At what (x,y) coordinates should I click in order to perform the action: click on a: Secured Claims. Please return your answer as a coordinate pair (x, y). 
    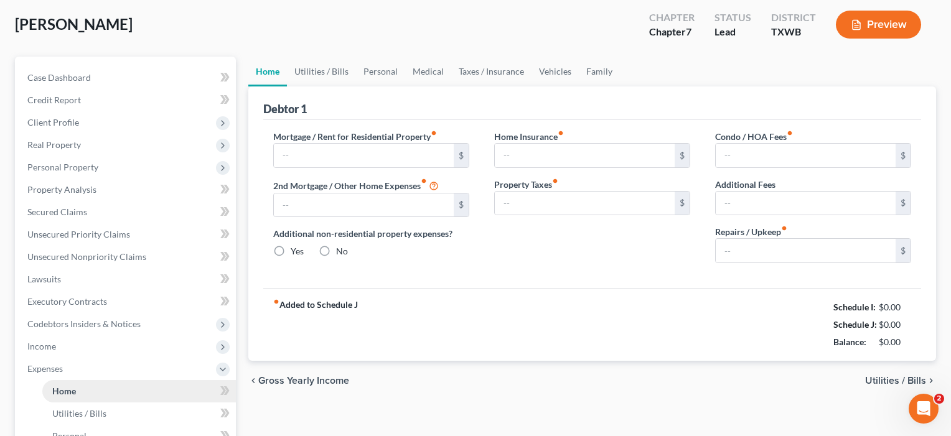
    Looking at the image, I should click on (126, 212).